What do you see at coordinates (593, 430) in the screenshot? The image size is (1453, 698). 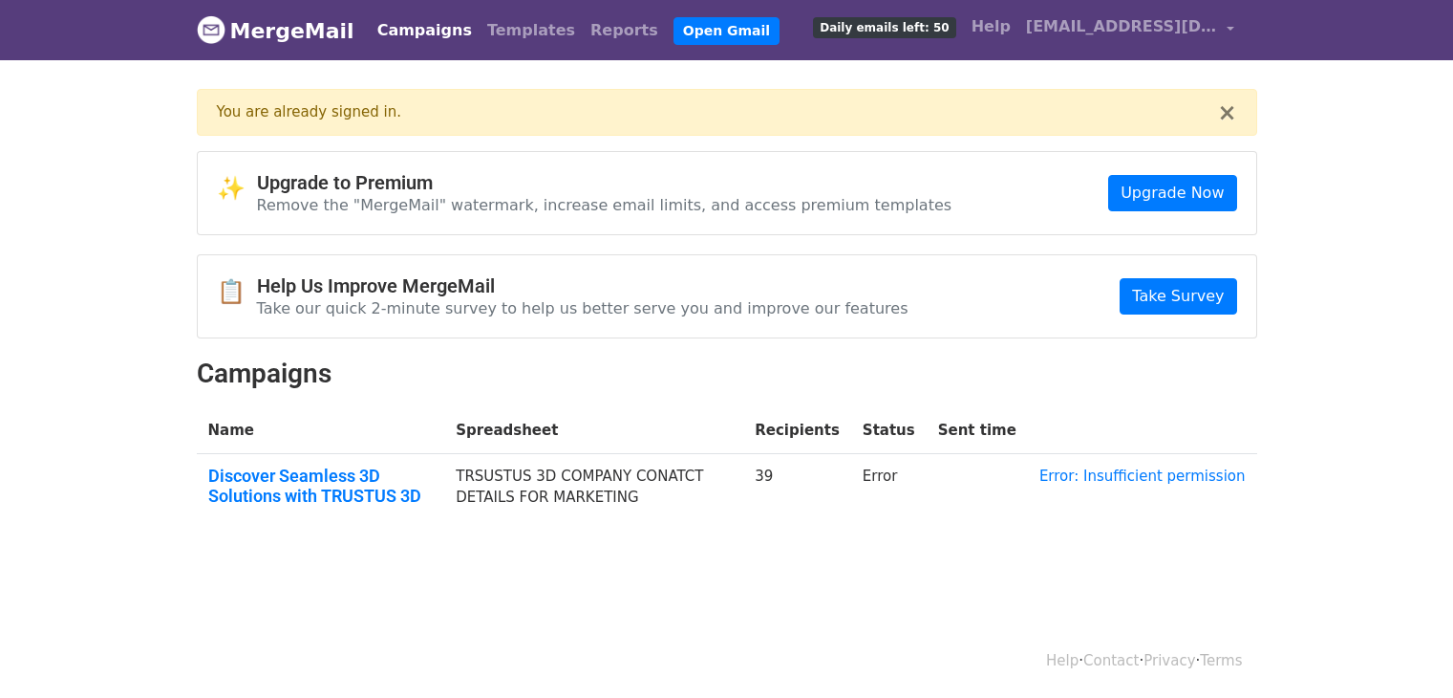 I see `th: Spreadsheet` at bounding box center [593, 430].